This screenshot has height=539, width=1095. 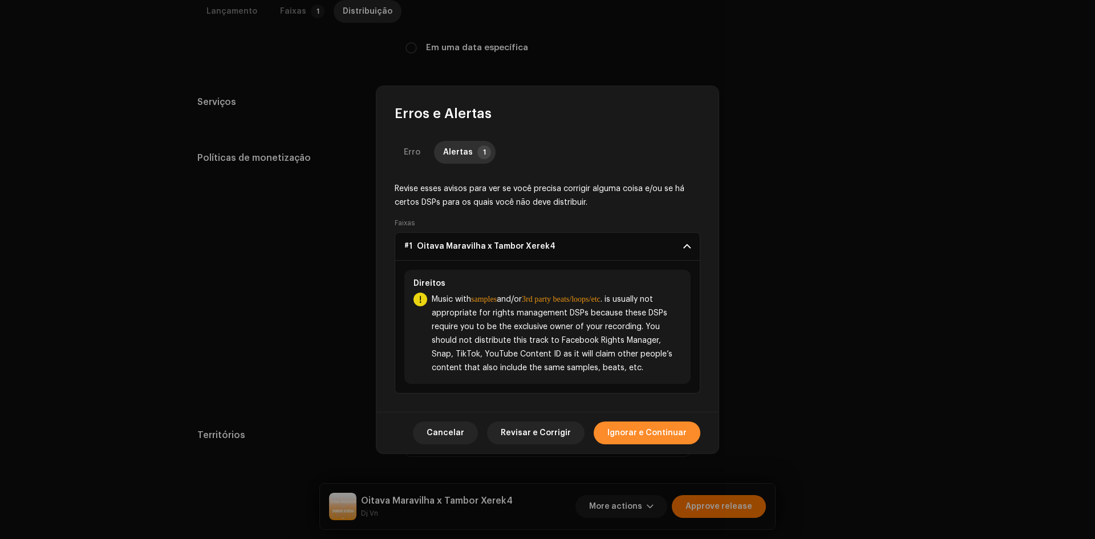 What do you see at coordinates (548, 246) in the screenshot?
I see `p-accordion-header: #1 Oitava Maravilha x Tambor Xerek4` at bounding box center [548, 246].